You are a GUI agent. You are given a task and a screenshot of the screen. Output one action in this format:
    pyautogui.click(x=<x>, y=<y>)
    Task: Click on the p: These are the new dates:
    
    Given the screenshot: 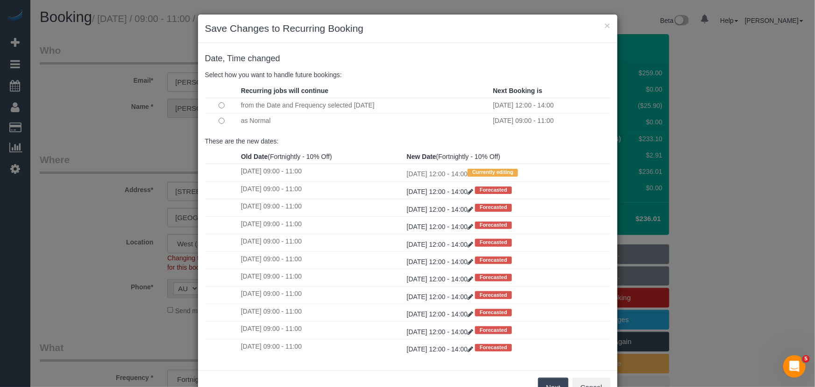 What is the action you would take?
    pyautogui.click(x=408, y=141)
    